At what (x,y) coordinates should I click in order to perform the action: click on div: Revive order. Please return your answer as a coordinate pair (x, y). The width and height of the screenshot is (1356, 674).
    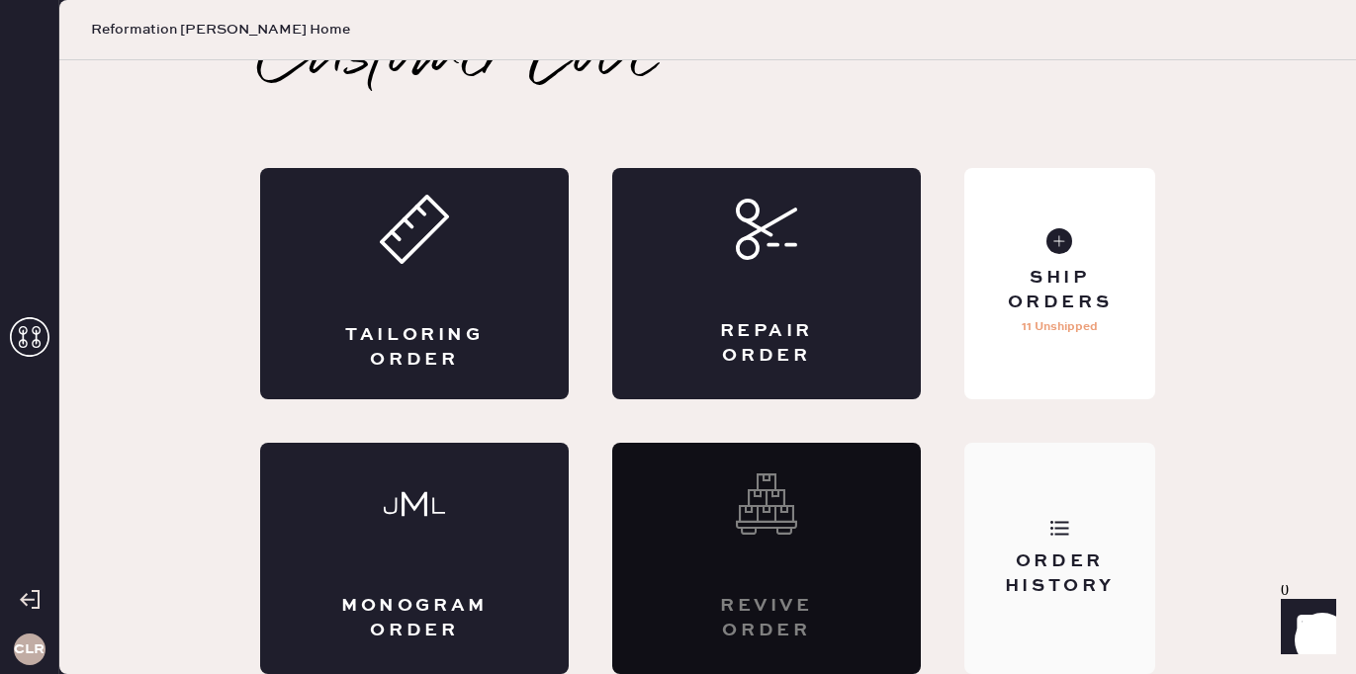
    Looking at the image, I should click on (766, 619).